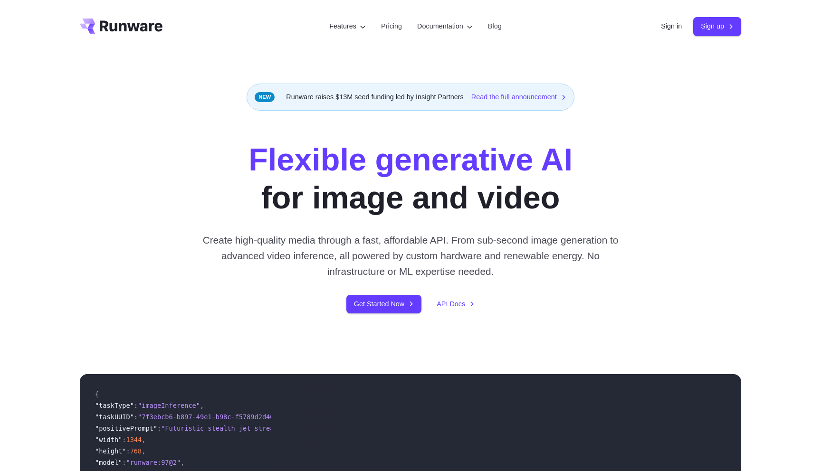  What do you see at coordinates (115, 417) in the screenshot?
I see `span: "taskUUID"` at bounding box center [115, 417].